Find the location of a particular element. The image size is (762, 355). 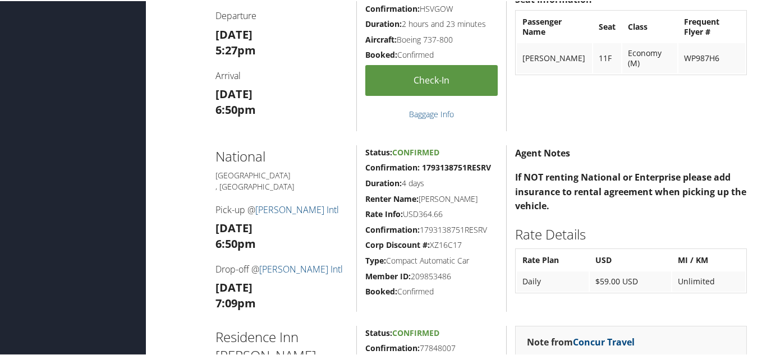

strong: Rate Info: is located at coordinates (384, 213).